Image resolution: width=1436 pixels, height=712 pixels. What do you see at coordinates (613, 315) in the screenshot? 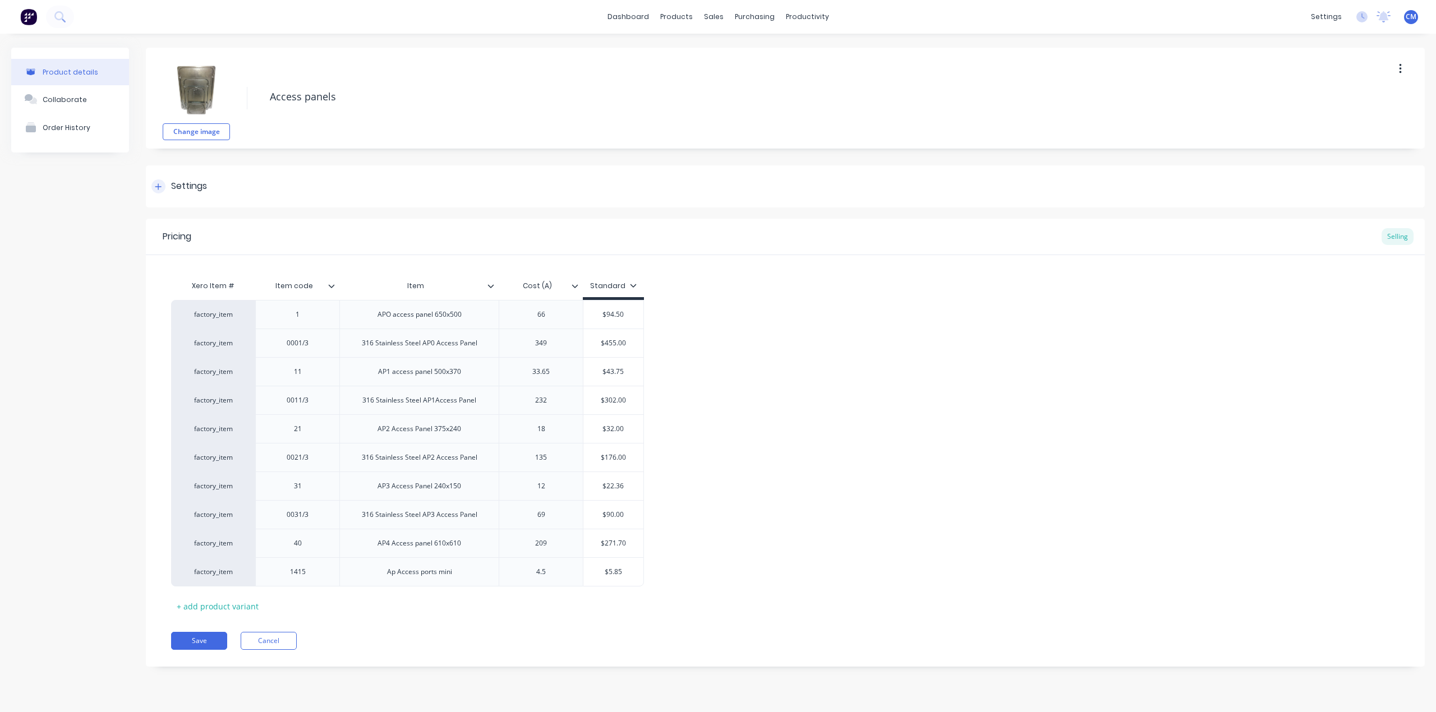
I see `div: $94.50` at bounding box center [613, 315].